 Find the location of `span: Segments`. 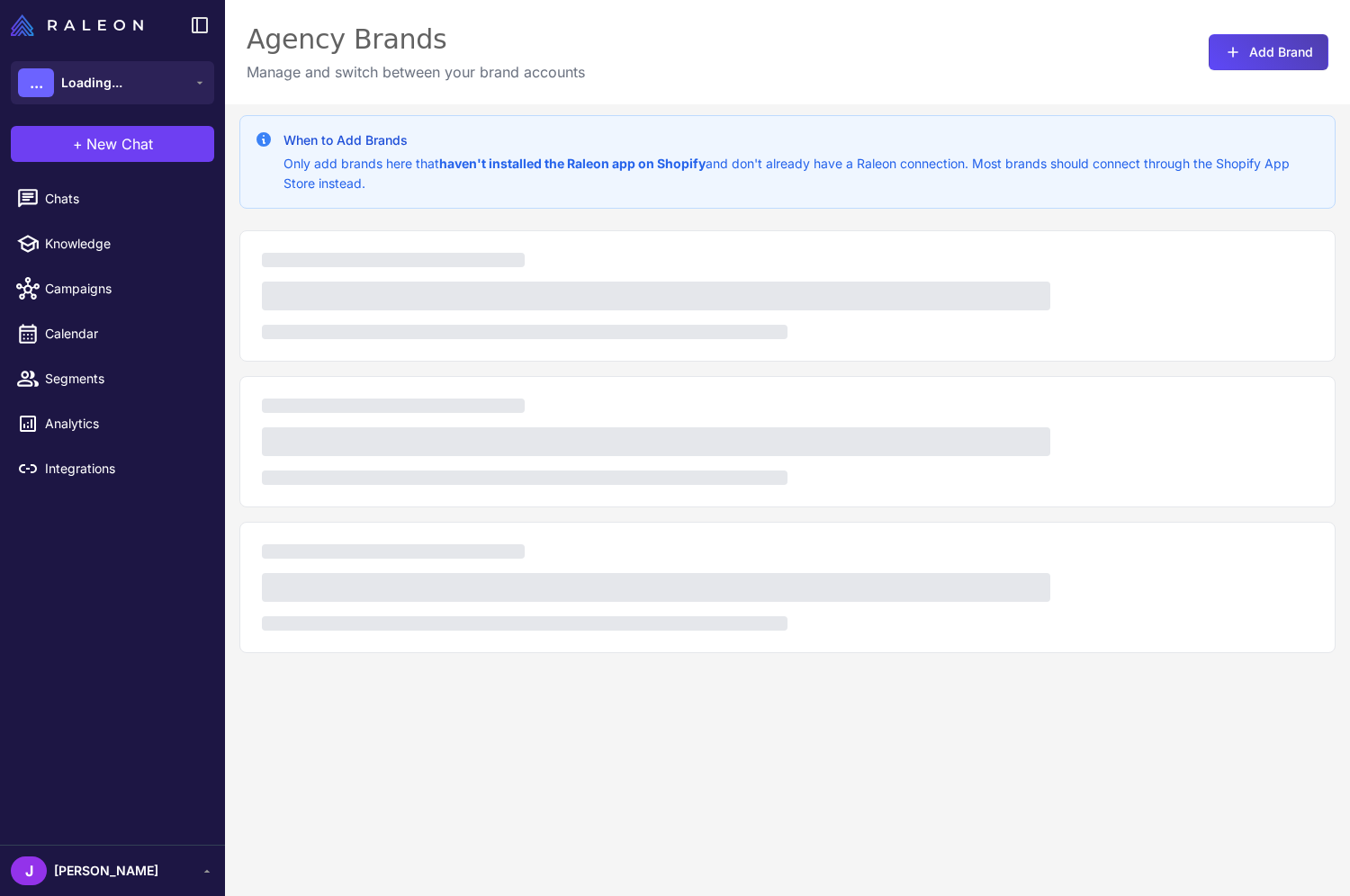

span: Segments is located at coordinates (124, 379).